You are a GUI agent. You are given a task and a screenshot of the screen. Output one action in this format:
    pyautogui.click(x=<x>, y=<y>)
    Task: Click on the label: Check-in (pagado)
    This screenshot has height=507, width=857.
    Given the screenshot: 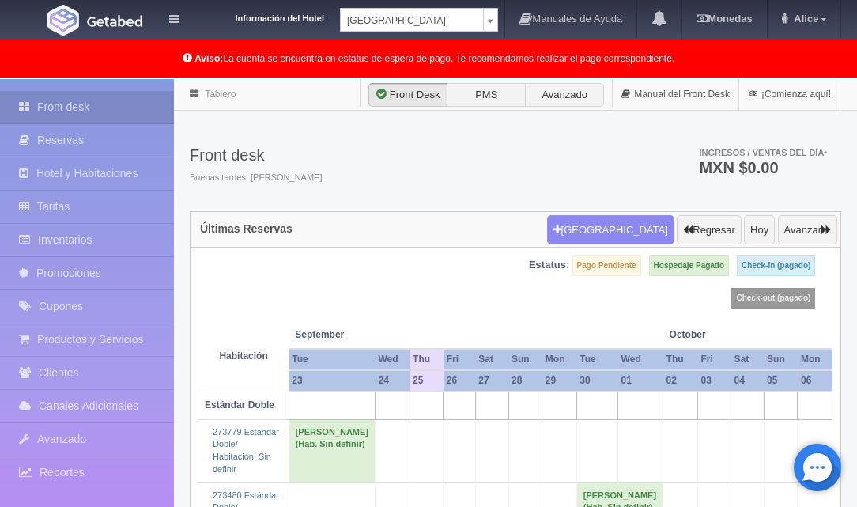 What is the action you would take?
    pyautogui.click(x=775, y=266)
    